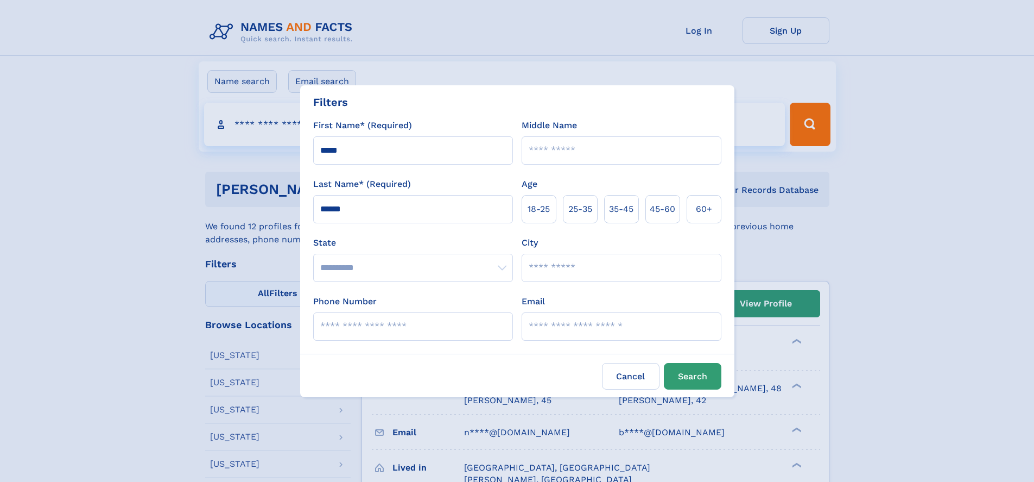  What do you see at coordinates (533, 301) in the screenshot?
I see `label: Email` at bounding box center [533, 301].